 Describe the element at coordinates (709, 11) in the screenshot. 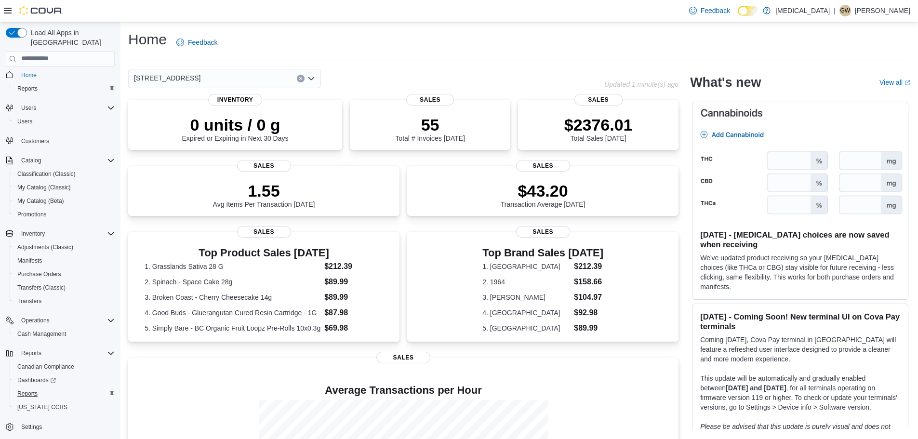

I see `a: Feedback` at that location.